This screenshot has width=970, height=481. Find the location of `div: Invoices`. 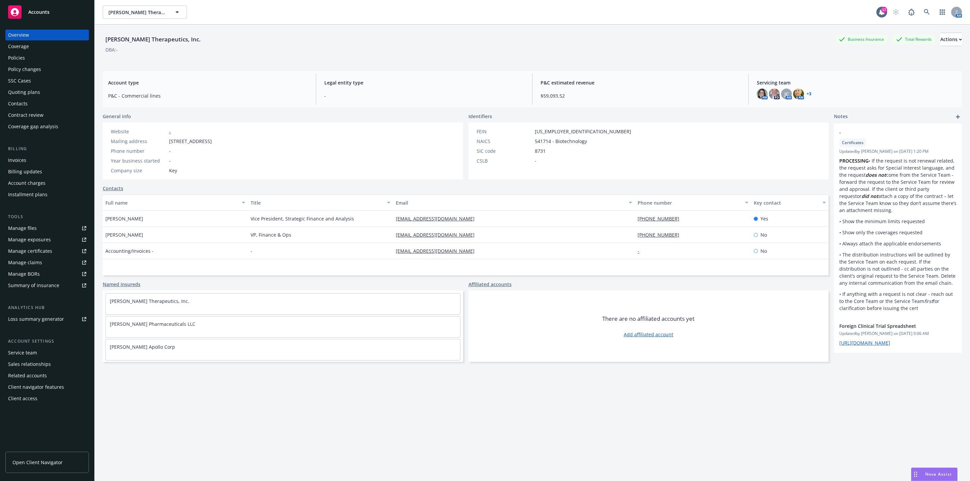

div: Invoices is located at coordinates (17, 160).